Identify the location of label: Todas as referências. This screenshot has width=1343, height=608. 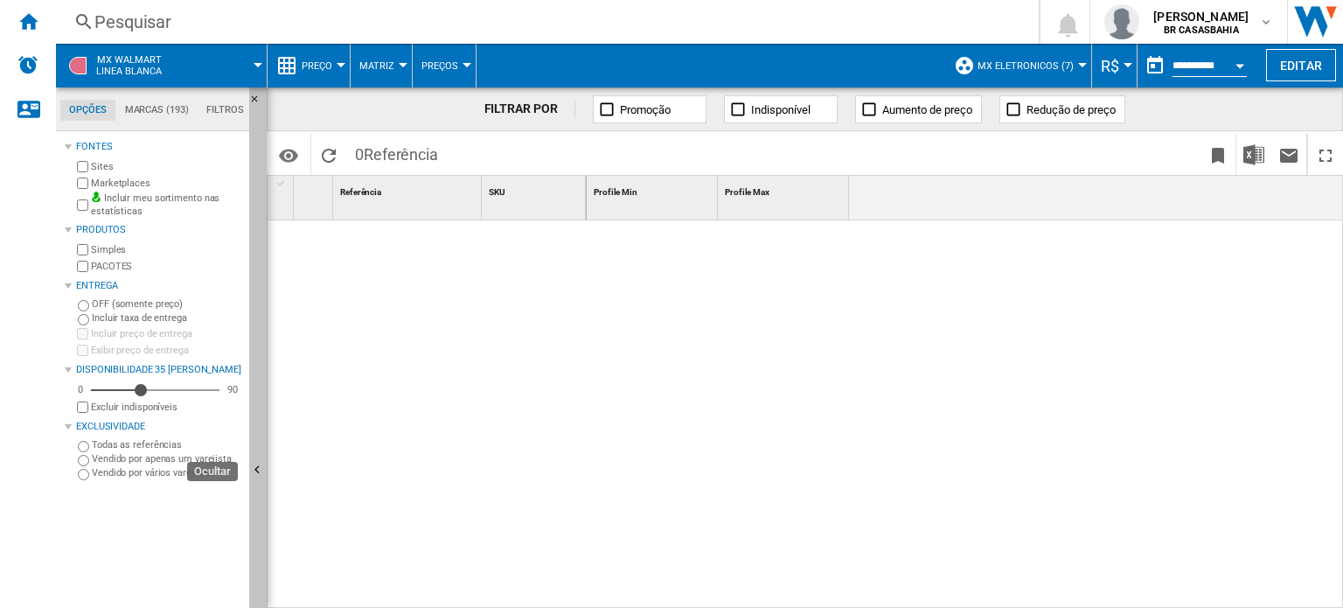
(167, 444).